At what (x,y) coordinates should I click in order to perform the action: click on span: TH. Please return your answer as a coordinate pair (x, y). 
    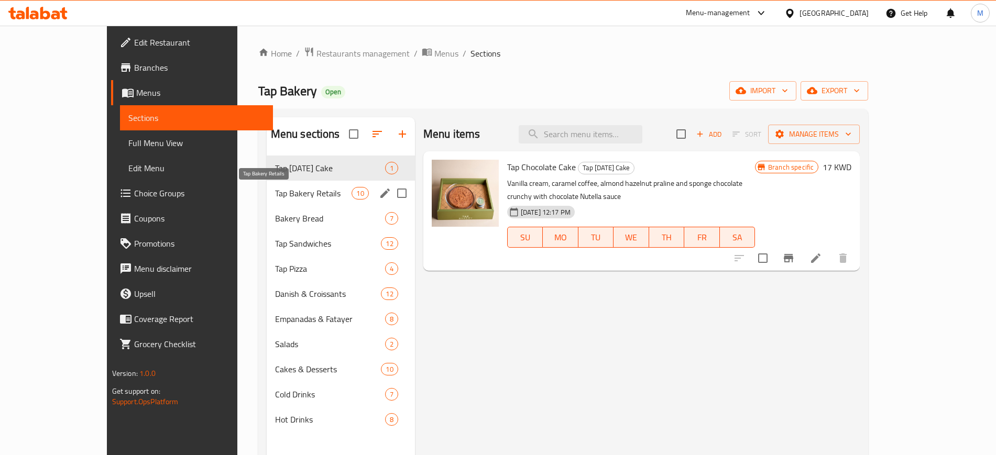
    Looking at the image, I should click on (667, 237).